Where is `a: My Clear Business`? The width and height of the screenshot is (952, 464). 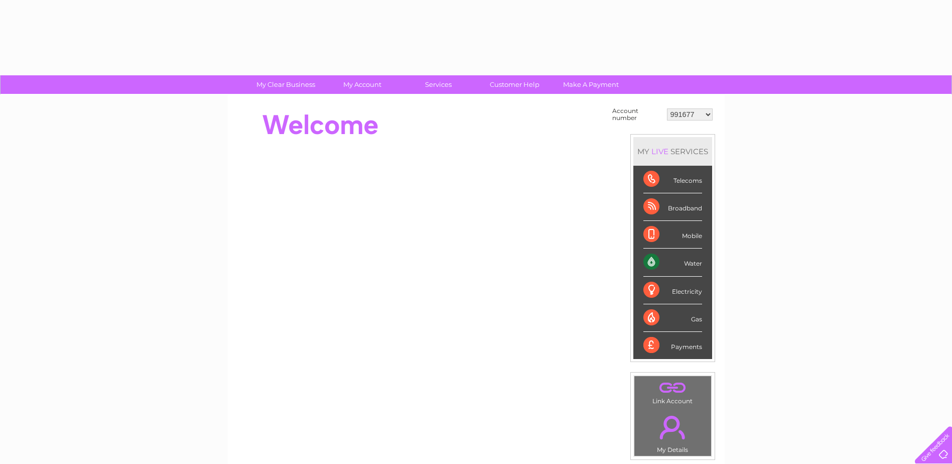
a: My Clear Business is located at coordinates (286, 84).